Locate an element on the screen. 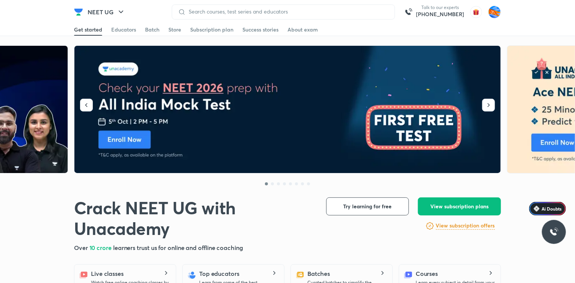 The width and height of the screenshot is (575, 283). span: 10 crore is located at coordinates (101, 248).